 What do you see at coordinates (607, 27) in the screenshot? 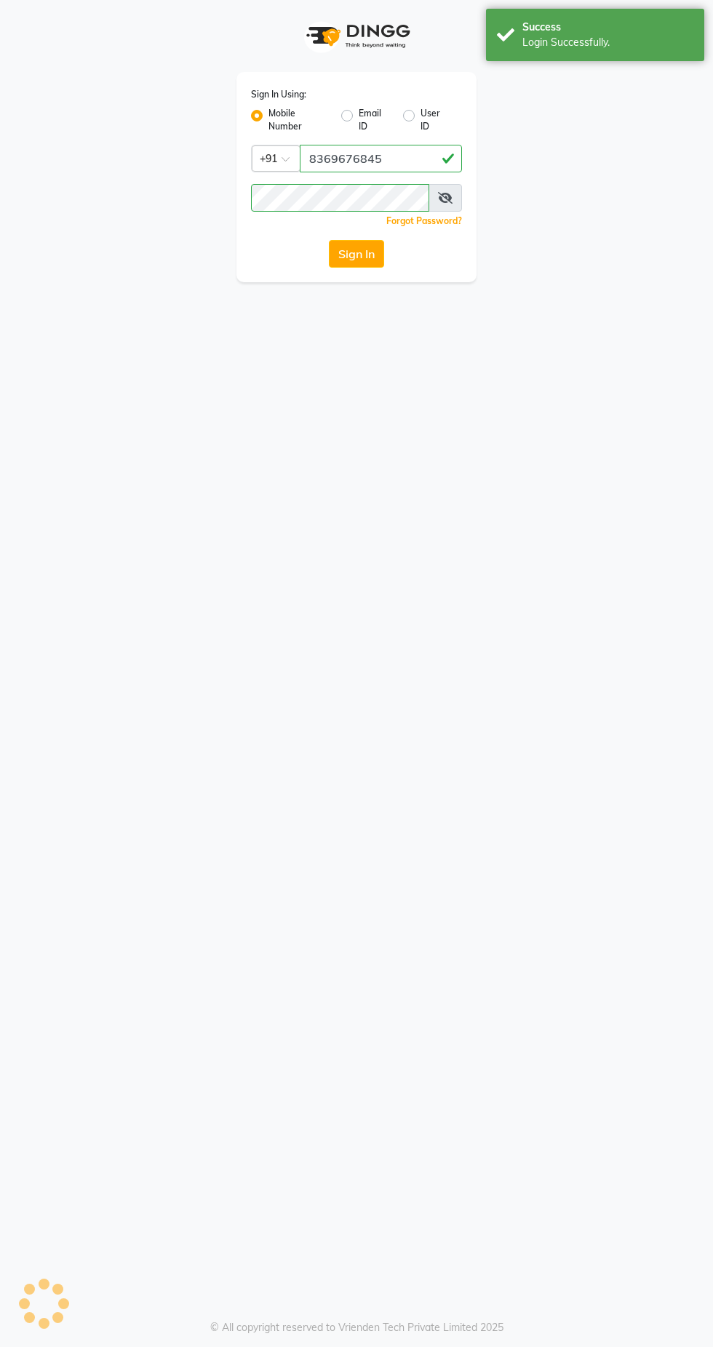
I see `div: Success` at bounding box center [607, 27].